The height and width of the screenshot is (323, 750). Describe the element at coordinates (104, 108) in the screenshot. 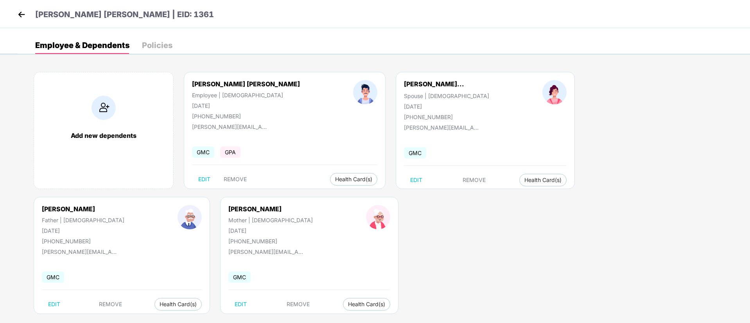

I see `img: addIcon` at that location.